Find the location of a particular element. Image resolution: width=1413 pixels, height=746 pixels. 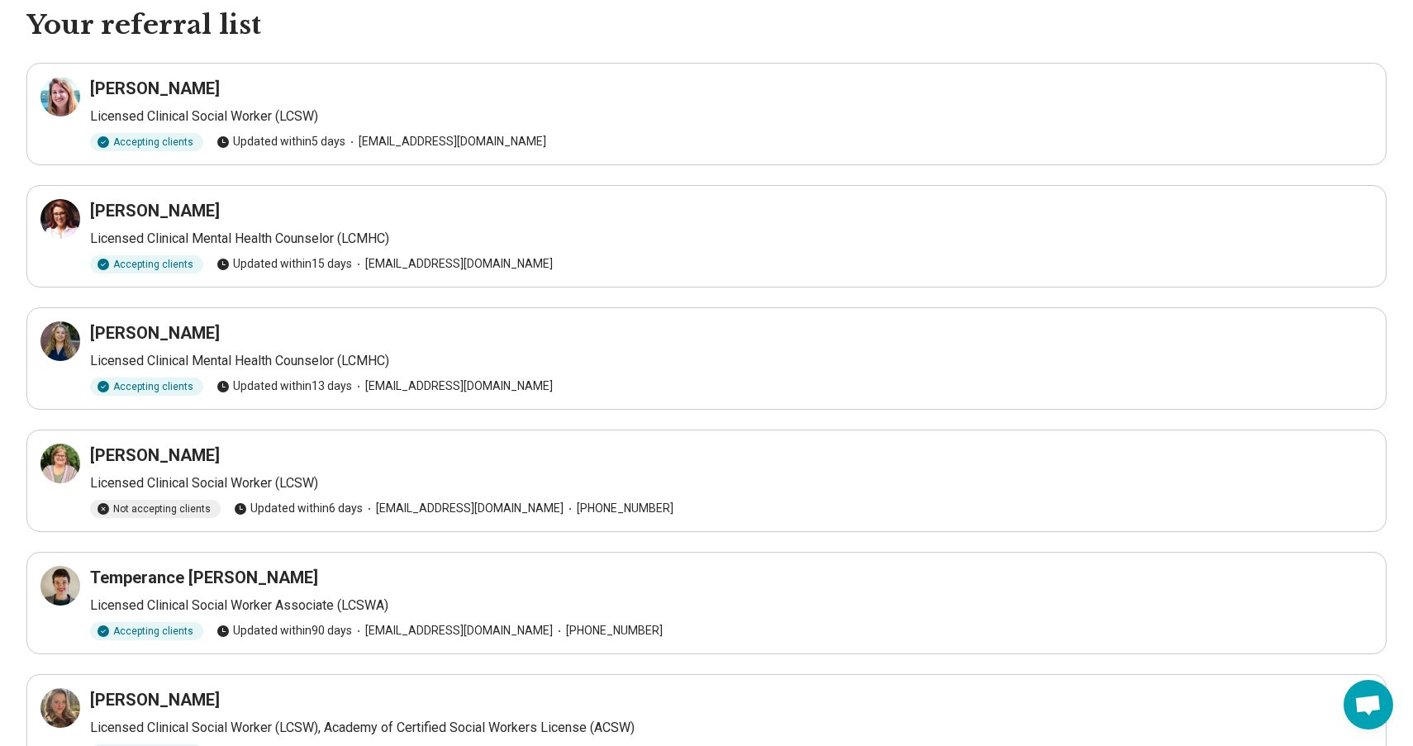

span: Updated within 6 days is located at coordinates (298, 508).